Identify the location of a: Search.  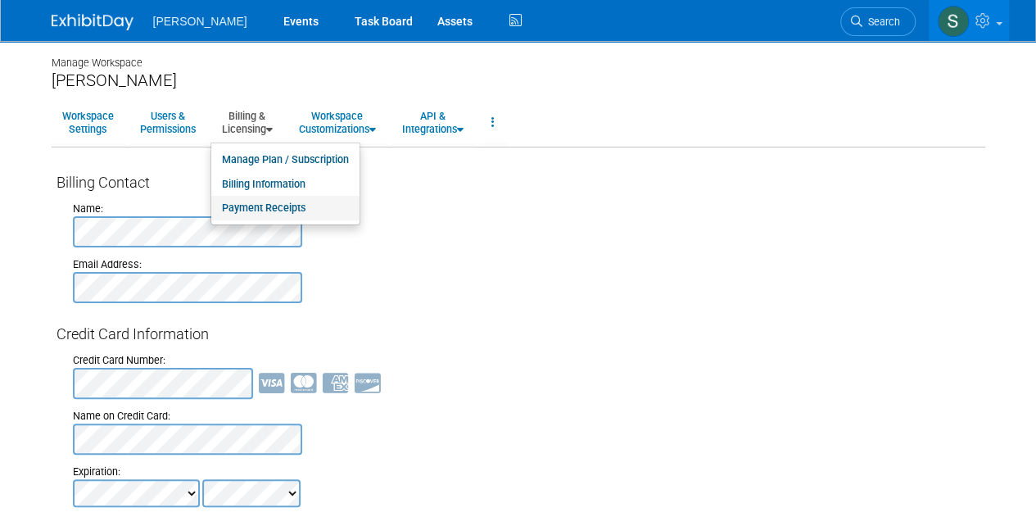
(878, 21).